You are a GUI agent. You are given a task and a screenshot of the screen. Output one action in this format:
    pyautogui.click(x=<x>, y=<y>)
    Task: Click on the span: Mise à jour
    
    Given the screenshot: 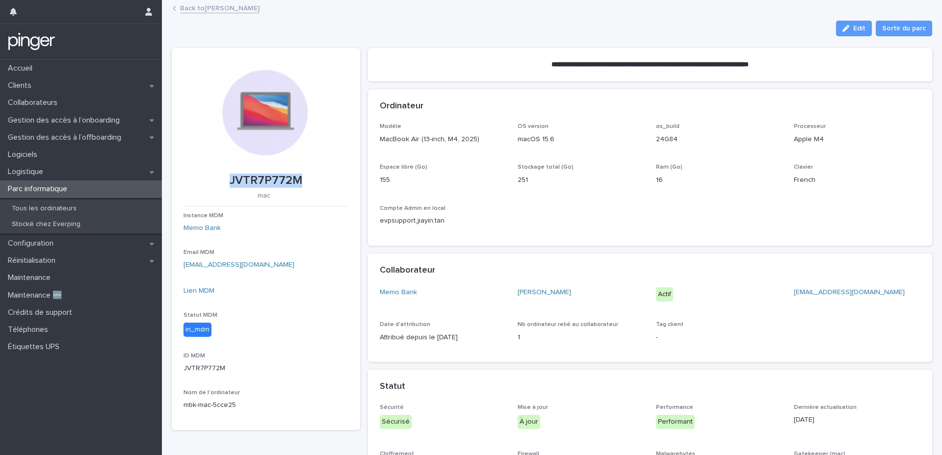 What is the action you would take?
    pyautogui.click(x=533, y=408)
    